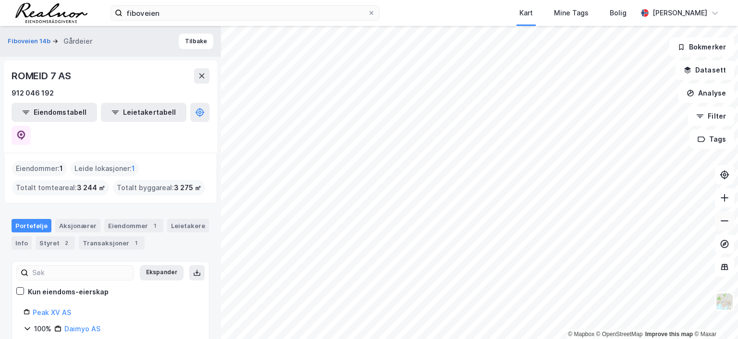  I want to click on button: Filter, so click(711, 116).